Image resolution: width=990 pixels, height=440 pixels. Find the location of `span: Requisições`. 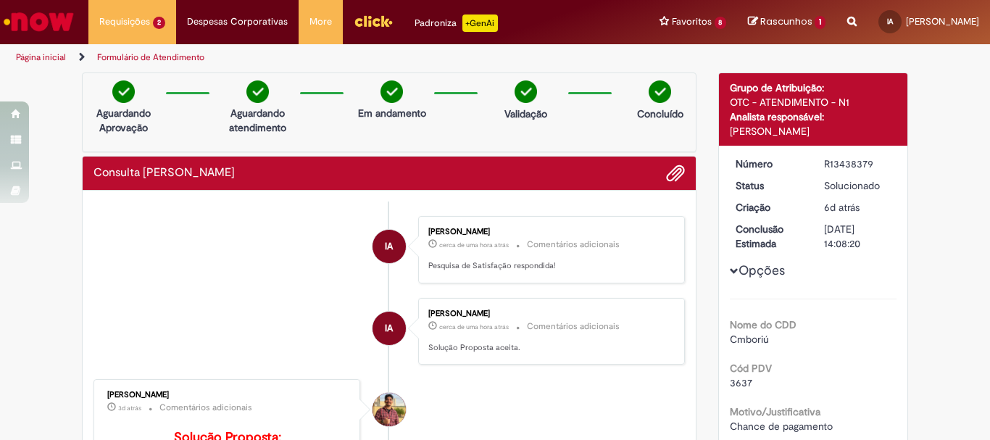

span: Requisições is located at coordinates (125, 22).